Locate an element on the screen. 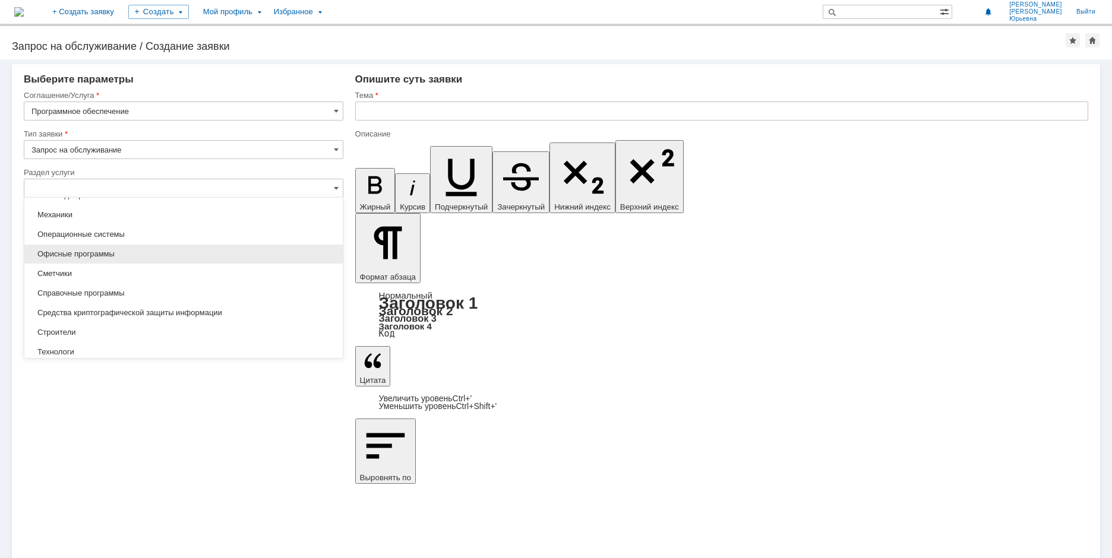  span: Сметчики is located at coordinates (184, 274).